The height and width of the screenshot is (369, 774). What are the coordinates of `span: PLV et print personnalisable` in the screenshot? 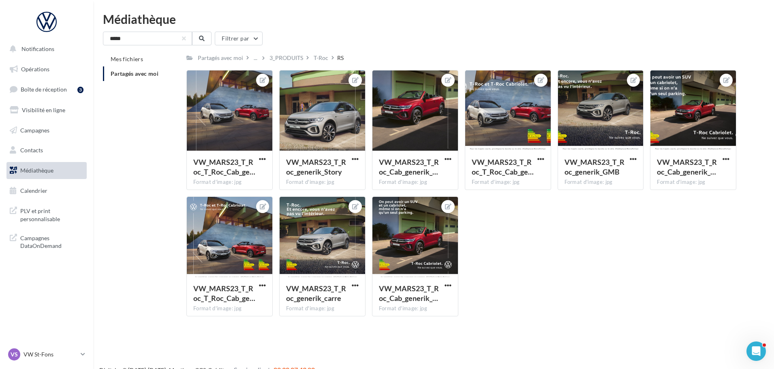 It's located at (52, 214).